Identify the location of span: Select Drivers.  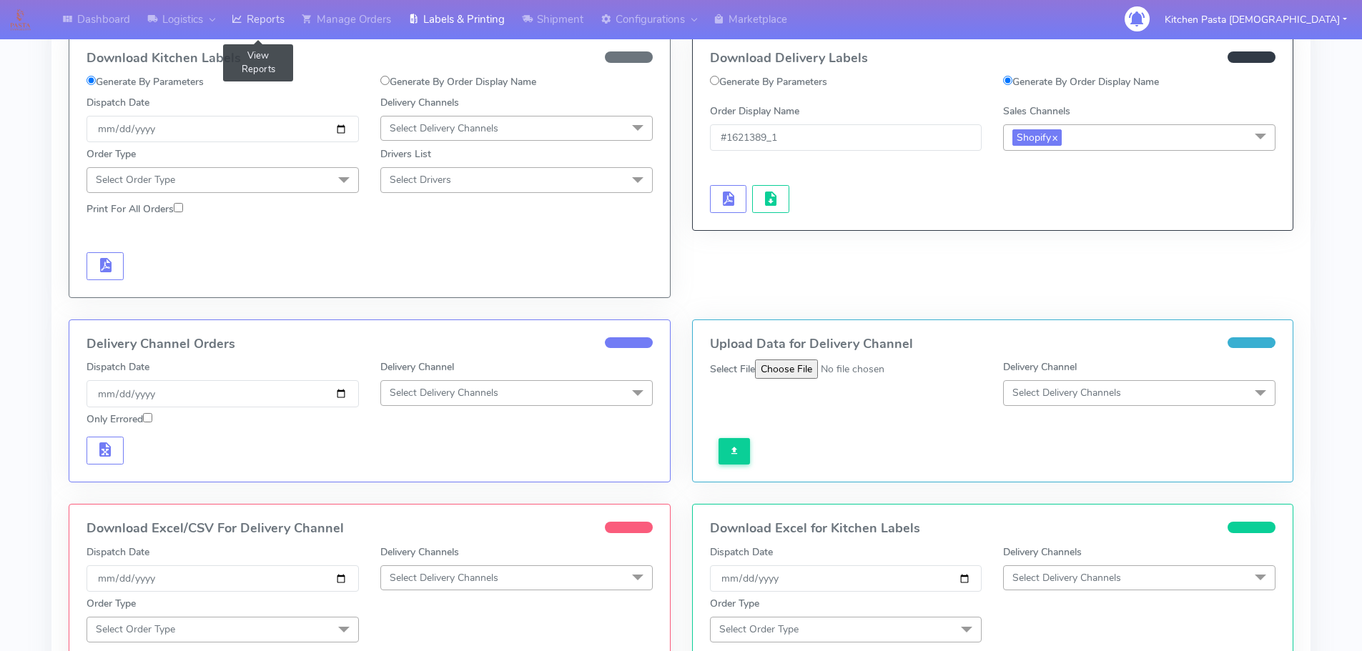
(420, 179).